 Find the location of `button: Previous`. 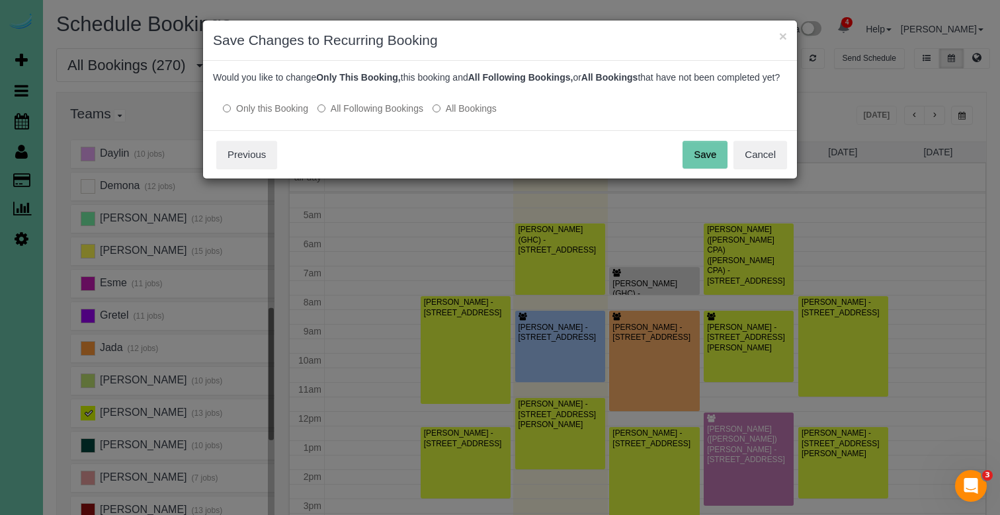

button: Previous is located at coordinates (247, 155).